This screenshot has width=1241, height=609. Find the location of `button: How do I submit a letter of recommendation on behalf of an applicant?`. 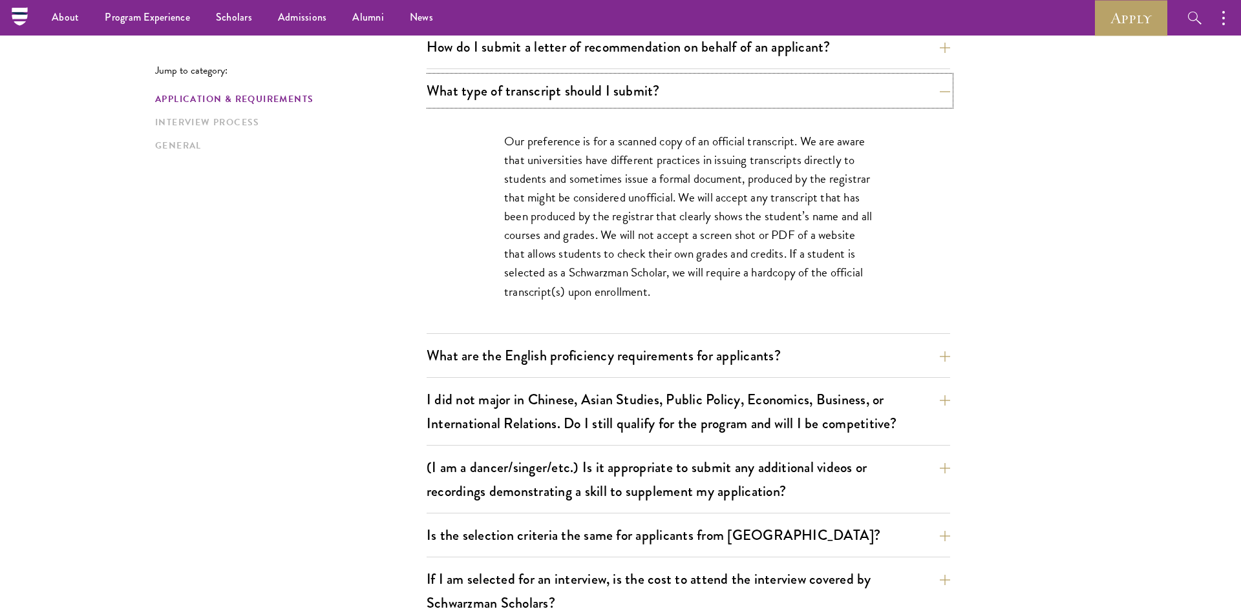

button: How do I submit a letter of recommendation on behalf of an applicant? is located at coordinates (688, 47).